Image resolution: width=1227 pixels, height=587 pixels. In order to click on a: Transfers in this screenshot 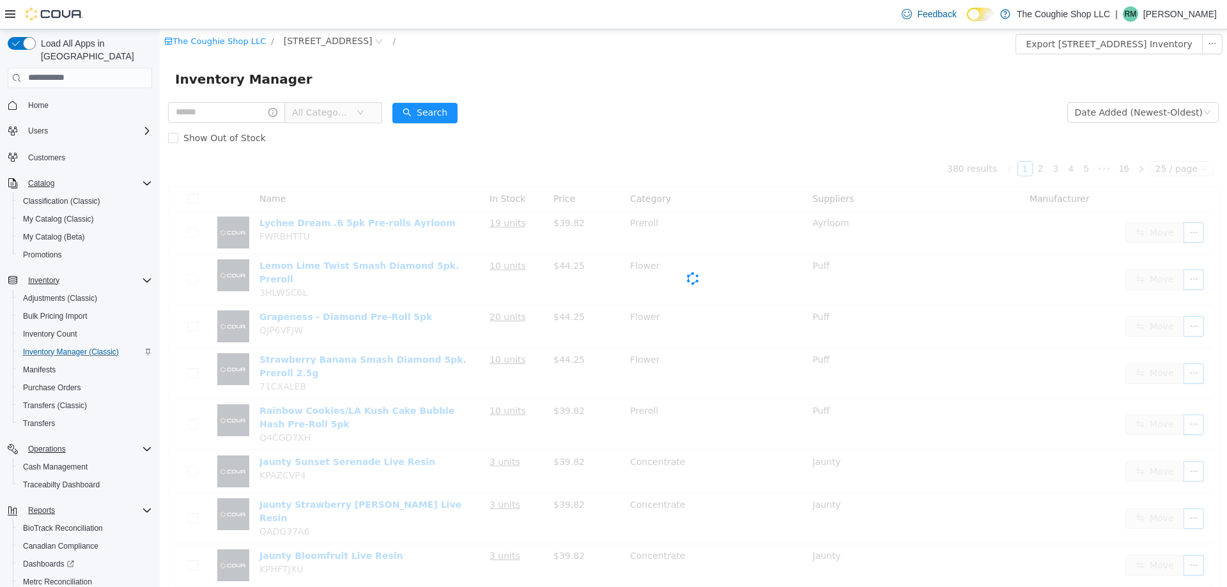, I will do `click(39, 424)`.